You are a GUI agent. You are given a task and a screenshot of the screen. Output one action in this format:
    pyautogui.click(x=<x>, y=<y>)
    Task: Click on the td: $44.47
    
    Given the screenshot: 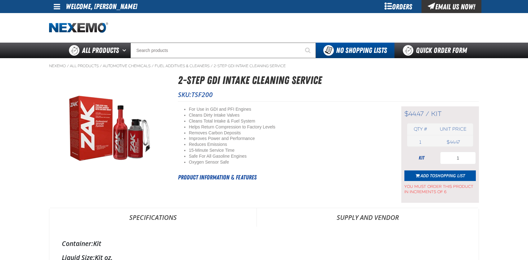 What is the action you would take?
    pyautogui.click(x=453, y=142)
    